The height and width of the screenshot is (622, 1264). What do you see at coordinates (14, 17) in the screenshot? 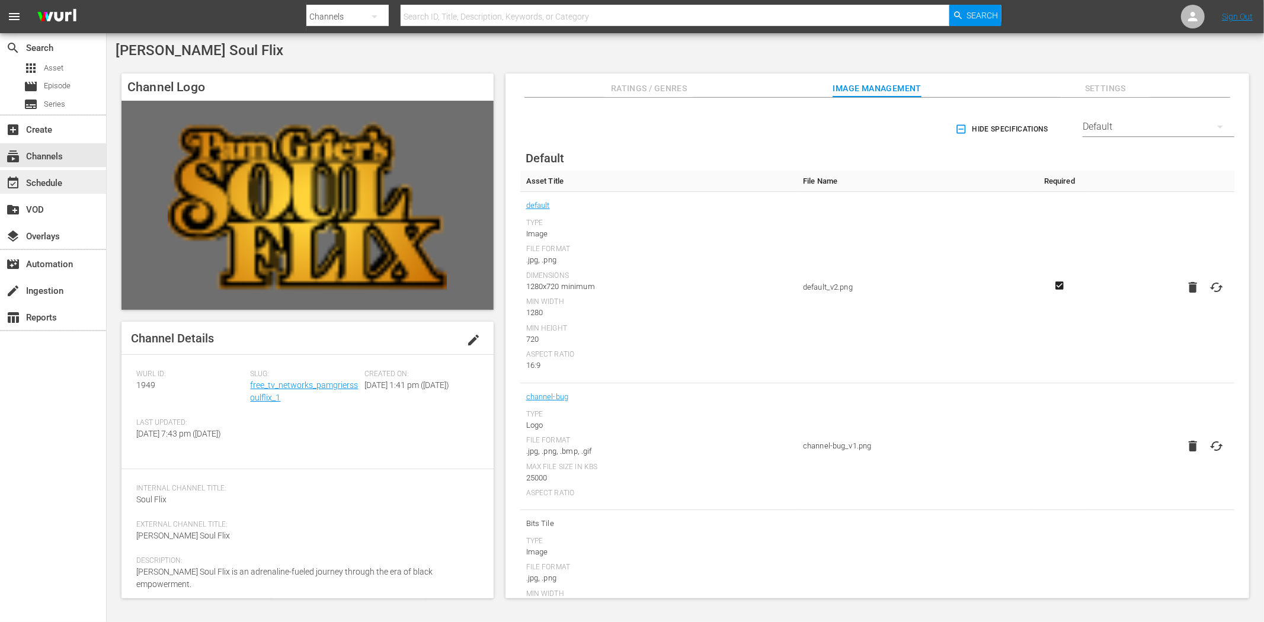
I see `span: menu` at bounding box center [14, 17].